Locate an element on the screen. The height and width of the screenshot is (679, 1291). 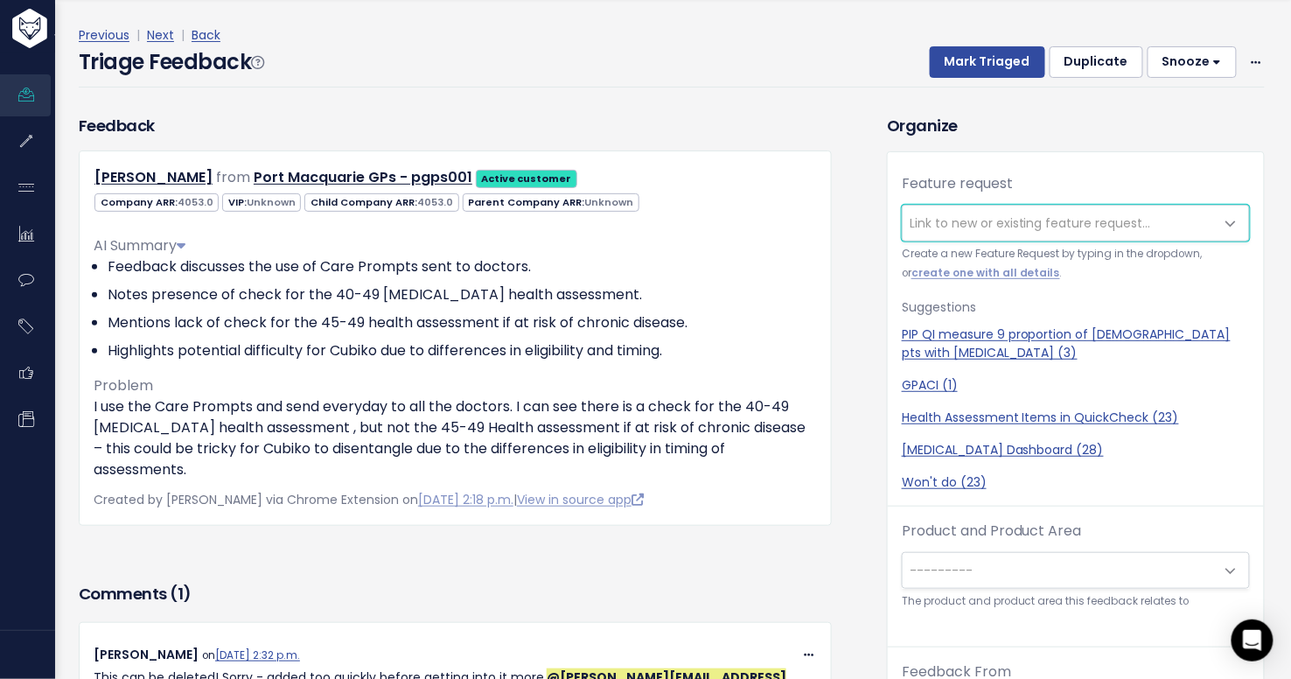
a: Back is located at coordinates (206, 35).